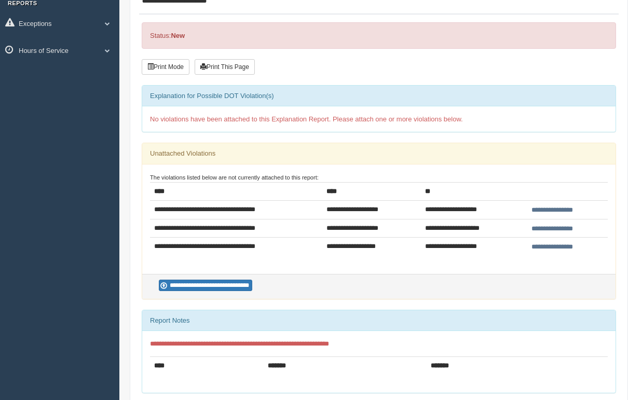 The image size is (628, 400). What do you see at coordinates (379, 96) in the screenshot?
I see `div: Explanation for Possible DOT Violation(s)` at bounding box center [379, 96].